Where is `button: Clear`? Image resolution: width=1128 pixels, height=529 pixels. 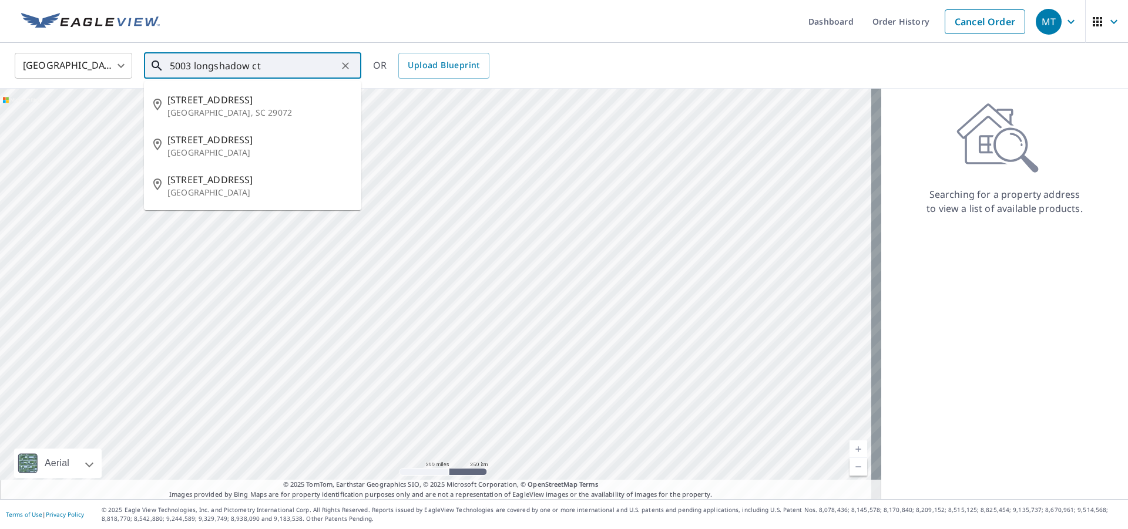 button: Clear is located at coordinates (345, 66).